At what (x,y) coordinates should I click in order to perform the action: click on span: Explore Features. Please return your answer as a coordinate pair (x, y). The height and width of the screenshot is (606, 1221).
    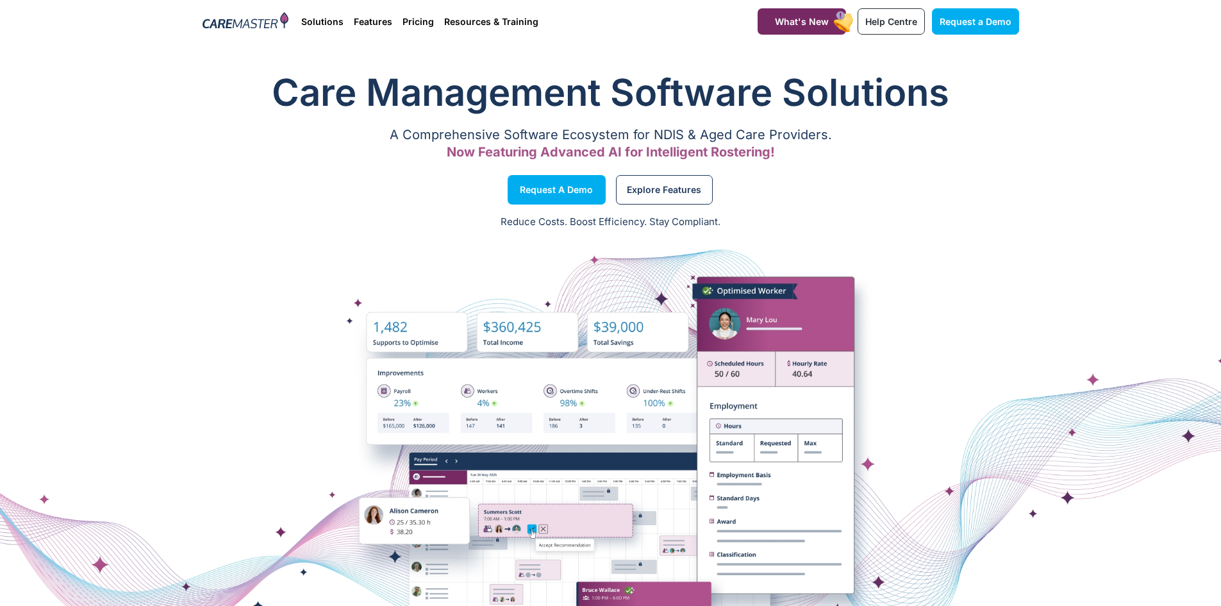
    Looking at the image, I should click on (664, 190).